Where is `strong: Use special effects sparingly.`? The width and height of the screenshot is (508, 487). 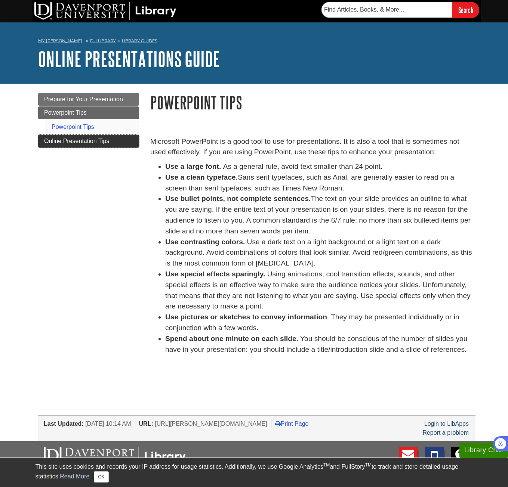
strong: Use special effects sparingly. is located at coordinates (215, 274).